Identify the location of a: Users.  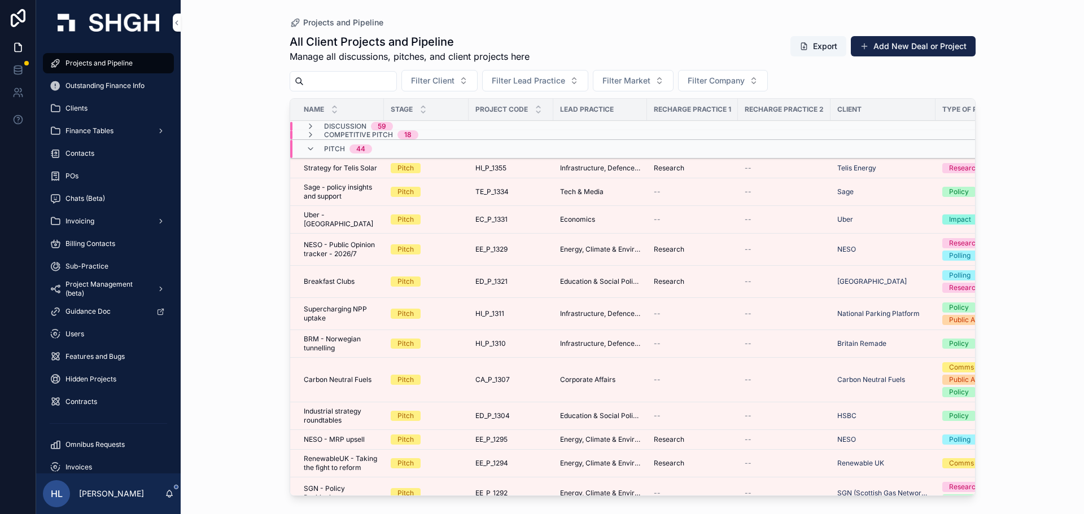
(108, 334).